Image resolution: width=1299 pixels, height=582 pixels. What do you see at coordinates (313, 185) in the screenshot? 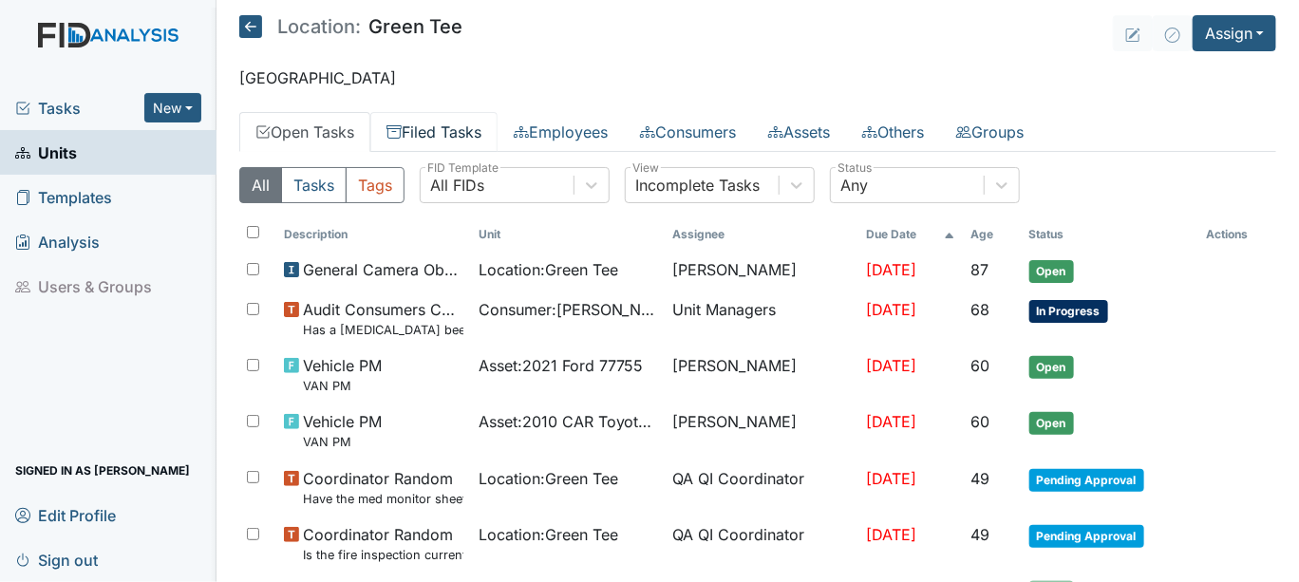
I see `button: Tasks` at bounding box center [313, 185].